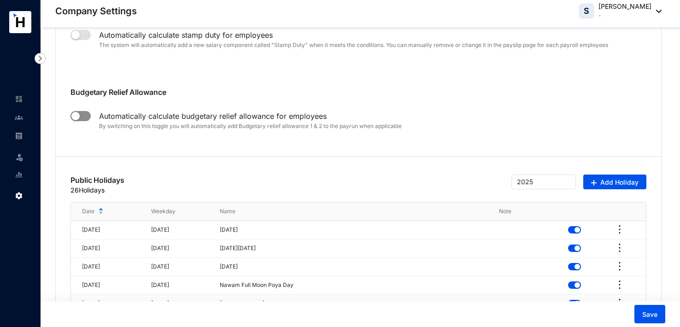 The height and width of the screenshot is (327, 680). I want to click on p: Company Settings, so click(96, 11).